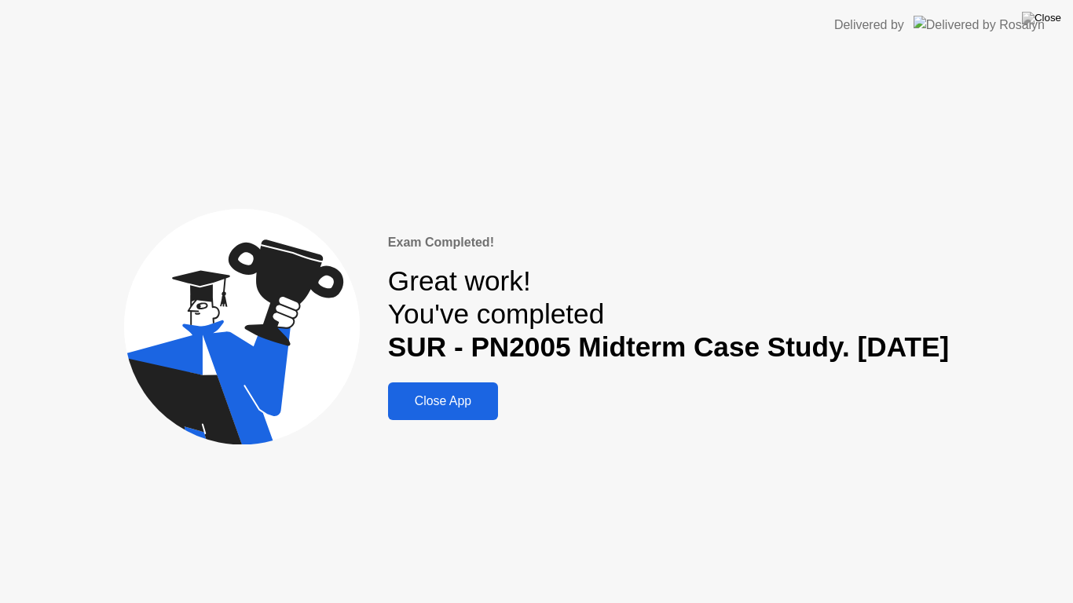 The height and width of the screenshot is (603, 1073). What do you see at coordinates (1042, 18) in the screenshot?
I see `img: Close` at bounding box center [1042, 18].